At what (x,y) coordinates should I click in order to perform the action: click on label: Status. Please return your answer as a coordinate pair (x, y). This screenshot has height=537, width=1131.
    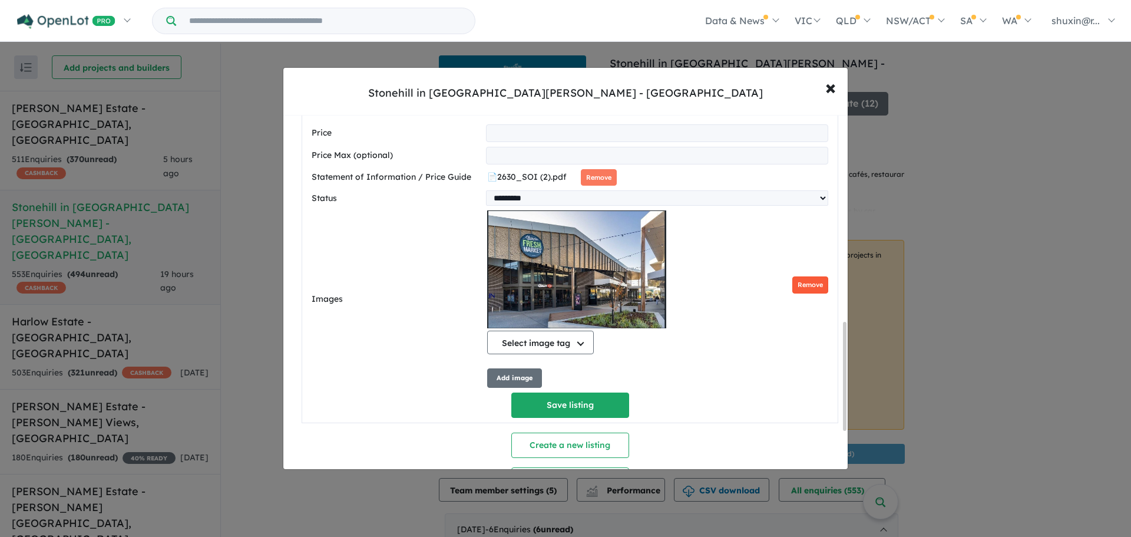
    Looking at the image, I should click on (396, 198).